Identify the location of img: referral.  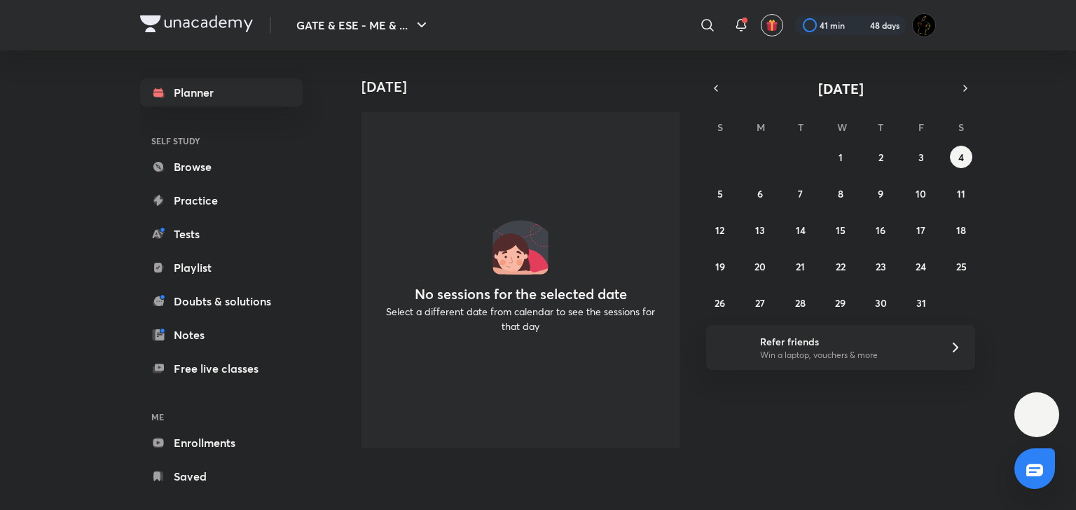
(731, 347).